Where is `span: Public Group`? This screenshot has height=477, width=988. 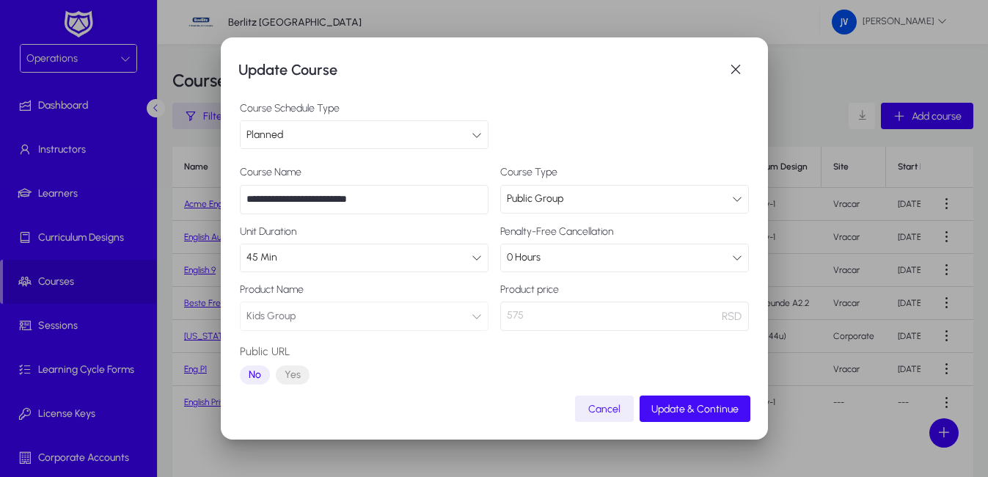 span: Public Group is located at coordinates (535, 198).